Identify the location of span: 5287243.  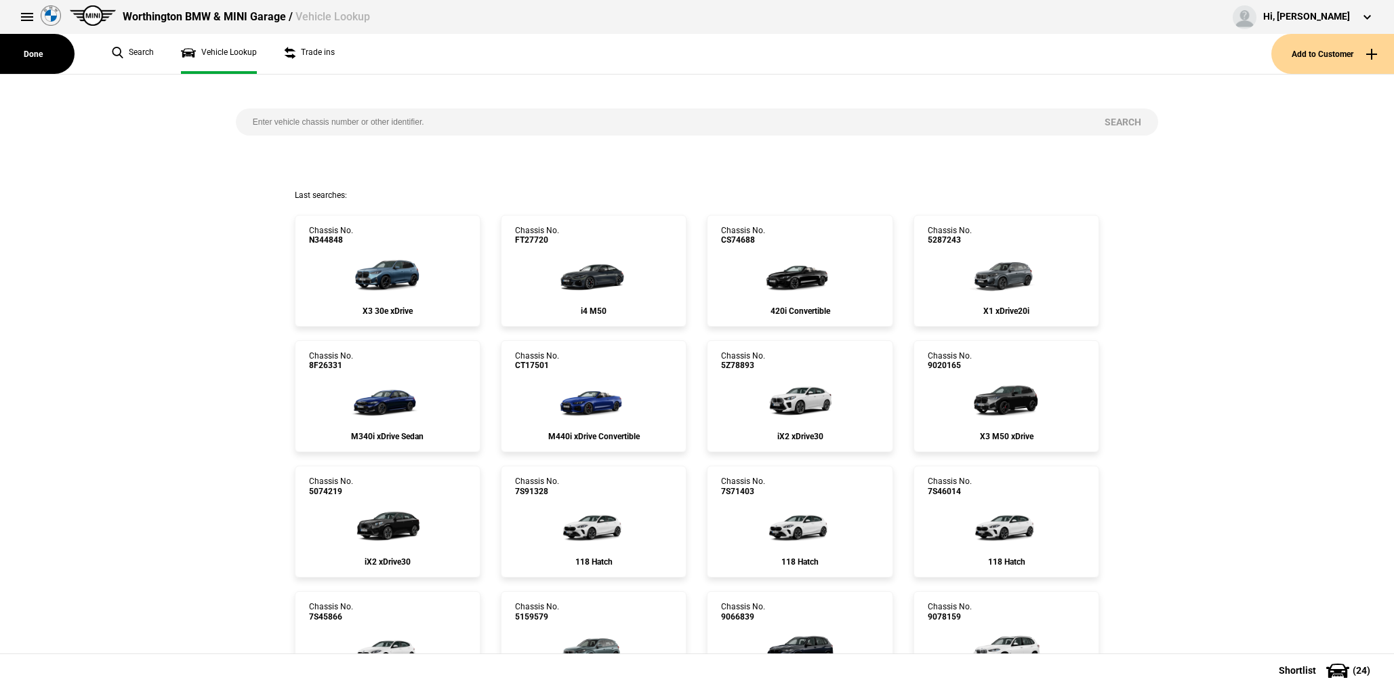
(950, 240).